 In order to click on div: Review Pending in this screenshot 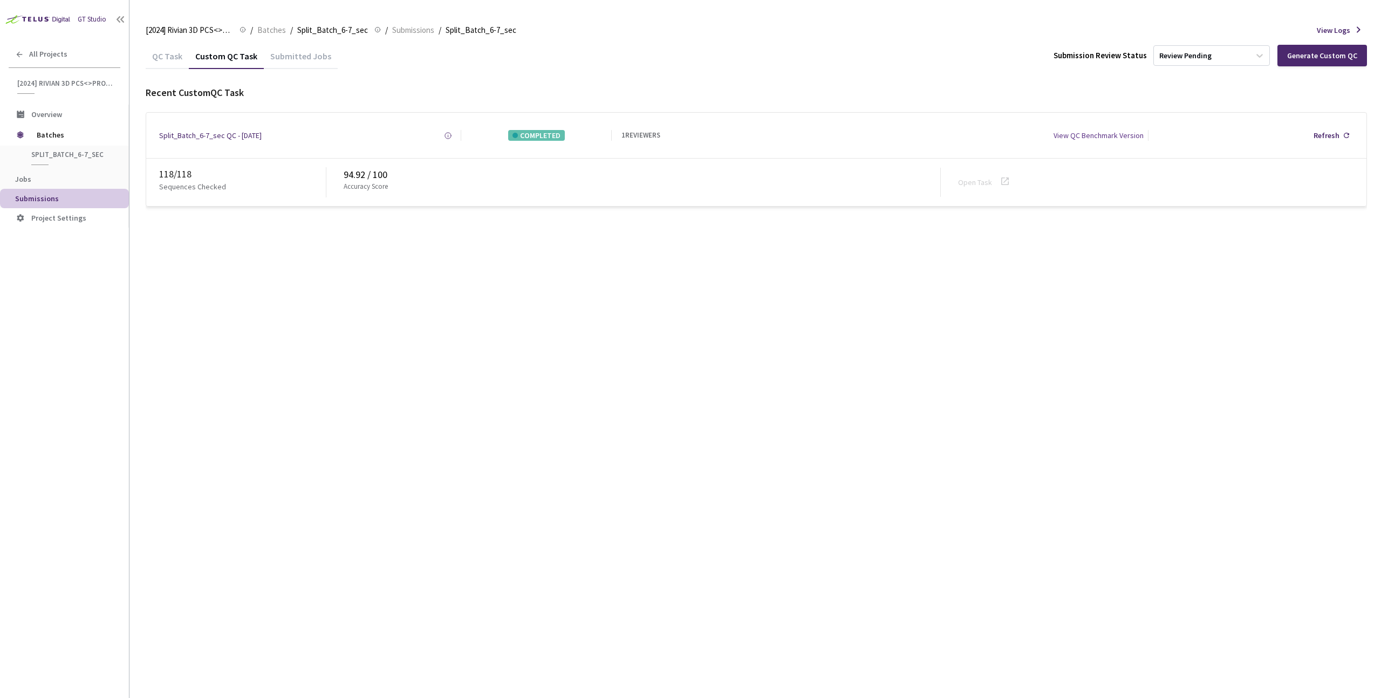, I will do `click(1185, 56)`.